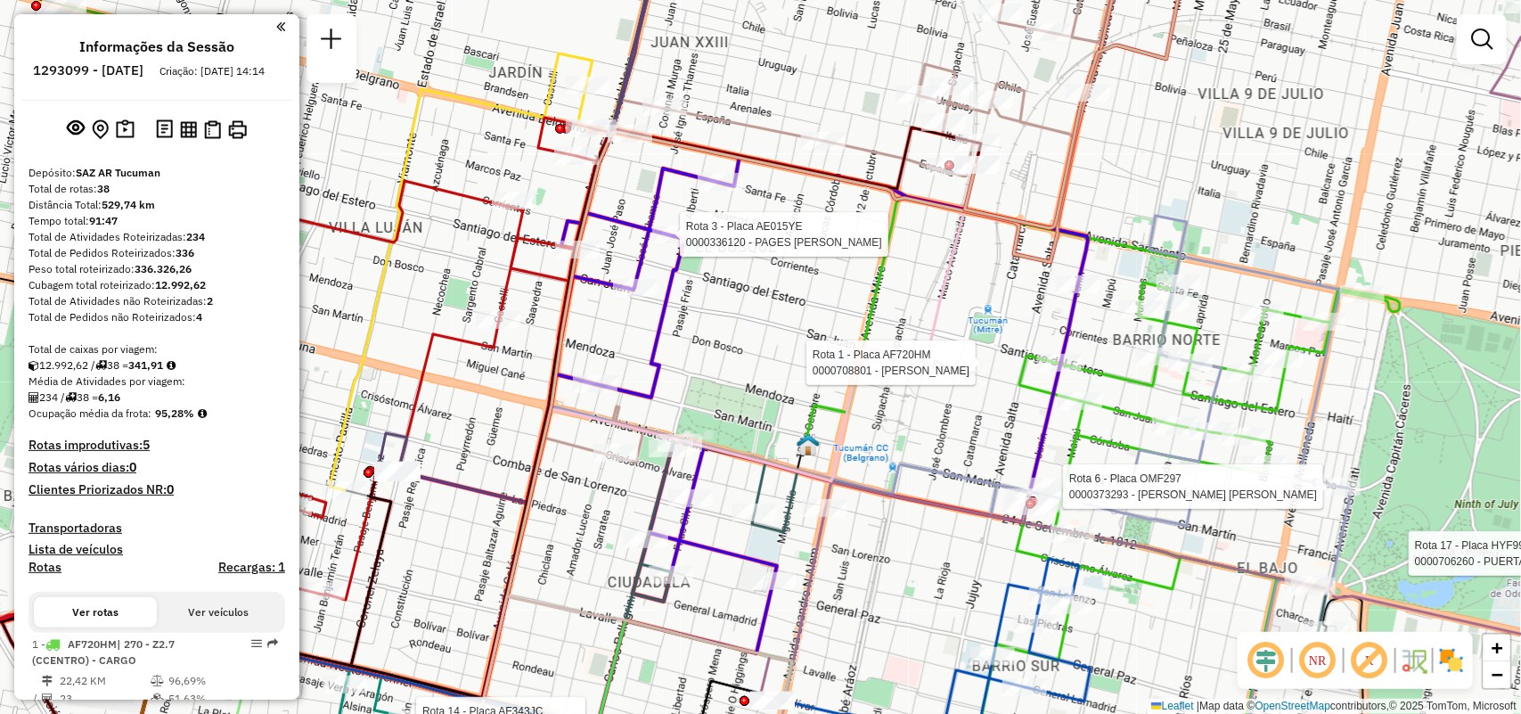  Describe the element at coordinates (157, 549) in the screenshot. I see `h4: Lista de veículos` at that location.